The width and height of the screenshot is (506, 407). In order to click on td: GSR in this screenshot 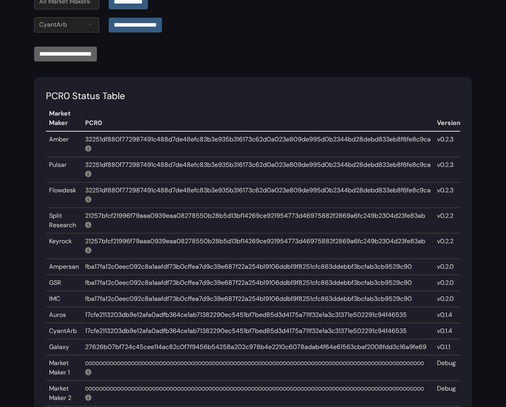, I will do `click(64, 283)`.